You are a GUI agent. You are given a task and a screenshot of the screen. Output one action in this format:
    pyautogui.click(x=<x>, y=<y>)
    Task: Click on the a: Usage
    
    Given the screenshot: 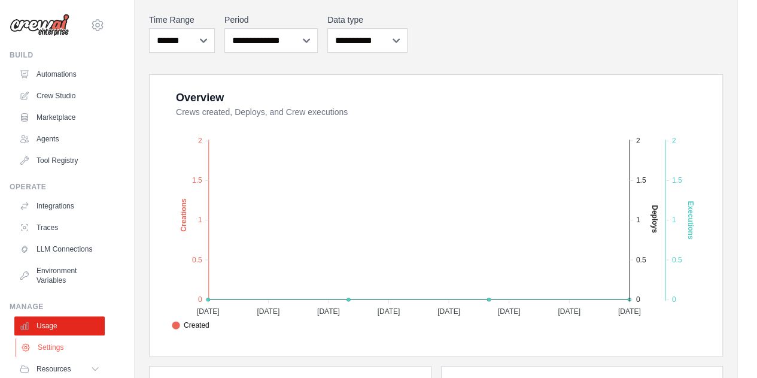 What is the action you would take?
    pyautogui.click(x=59, y=326)
    